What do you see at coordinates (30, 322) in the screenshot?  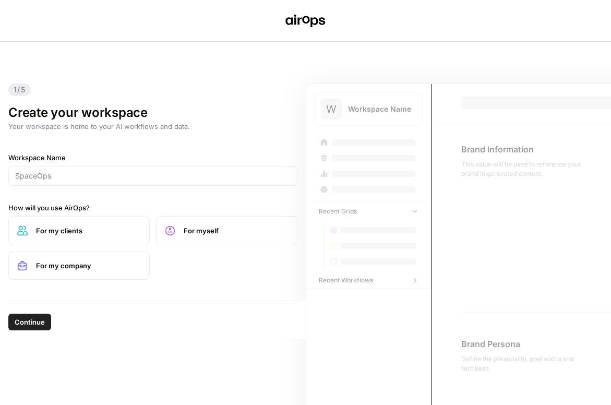 I see `button: Continue` at bounding box center [30, 322].